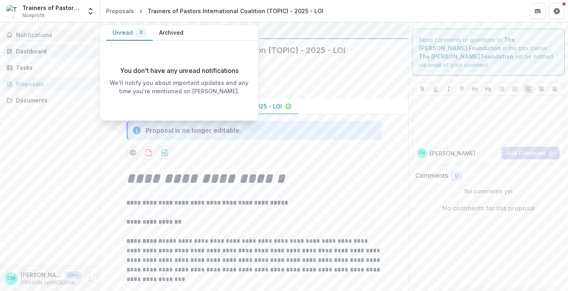 Image resolution: width=568 pixels, height=291 pixels. Describe the element at coordinates (91, 11) in the screenshot. I see `button: Open entity switcher` at that location.